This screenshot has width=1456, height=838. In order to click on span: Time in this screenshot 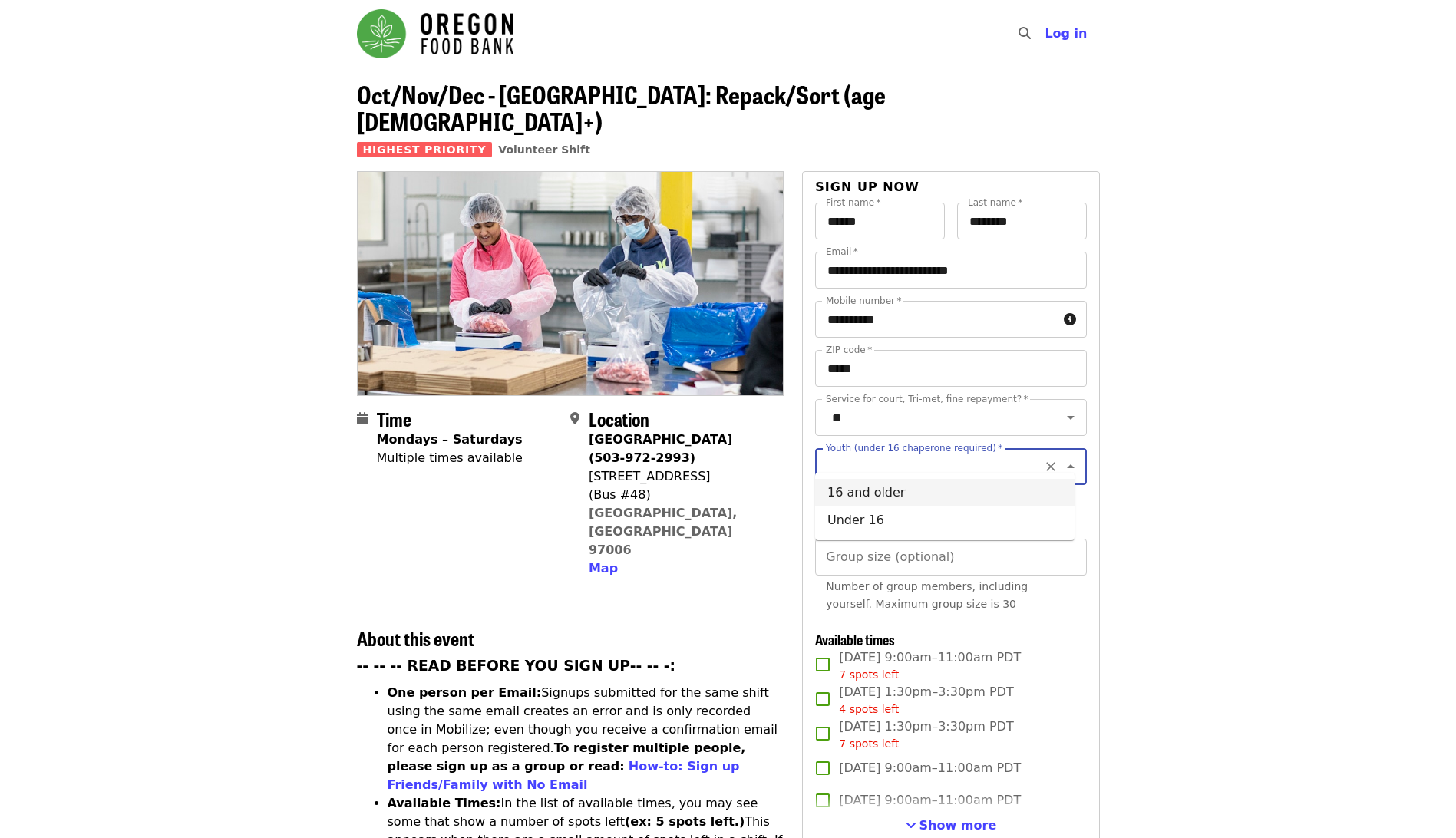, I will do `click(394, 418)`.